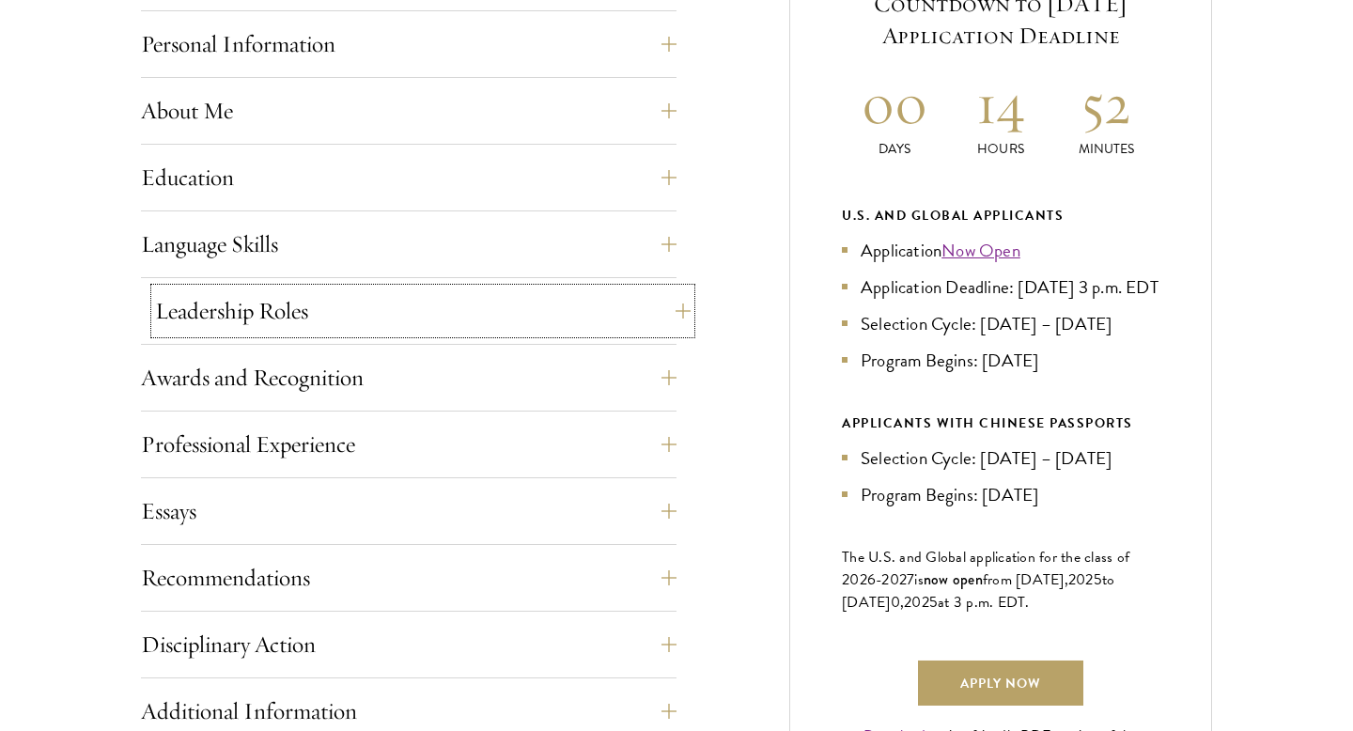  I want to click on button: Leadership Roles, so click(423, 311).